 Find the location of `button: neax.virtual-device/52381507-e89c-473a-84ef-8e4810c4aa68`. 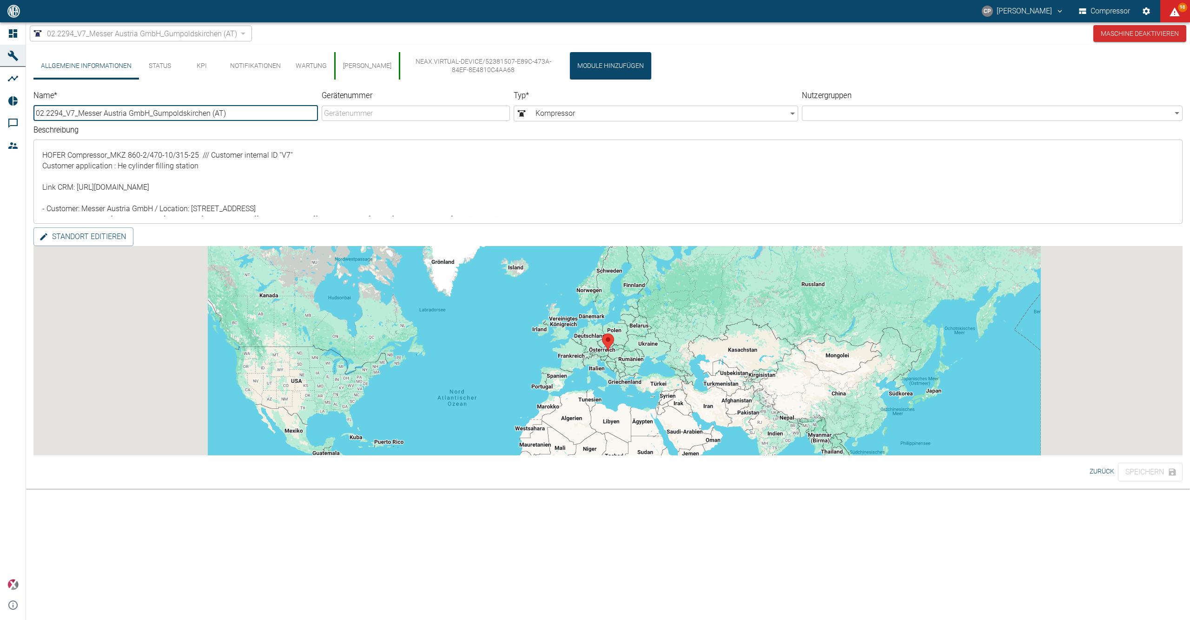

button: neax.virtual-device/52381507-e89c-473a-84ef-8e4810c4aa68 is located at coordinates (483, 66).